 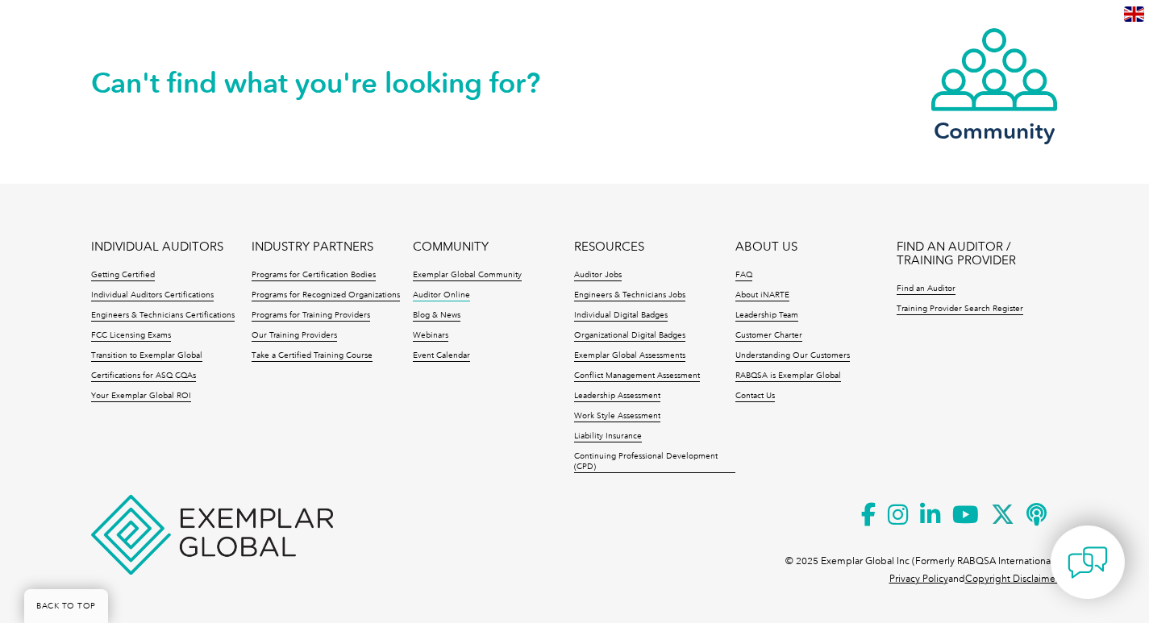 What do you see at coordinates (152, 296) in the screenshot?
I see `a: Individual Auditors Certifications` at bounding box center [152, 296].